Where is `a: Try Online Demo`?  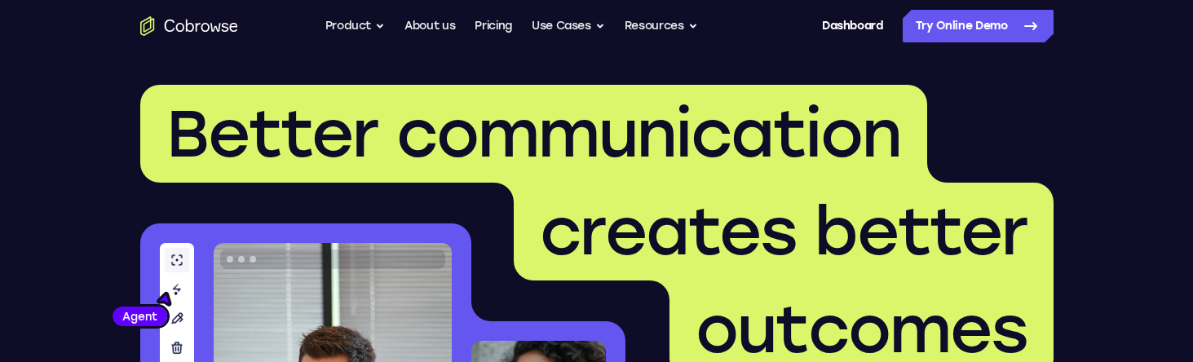 a: Try Online Demo is located at coordinates (978, 26).